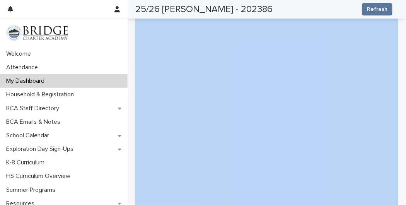 The height and width of the screenshot is (205, 406). I want to click on p: My Dashboard, so click(27, 81).